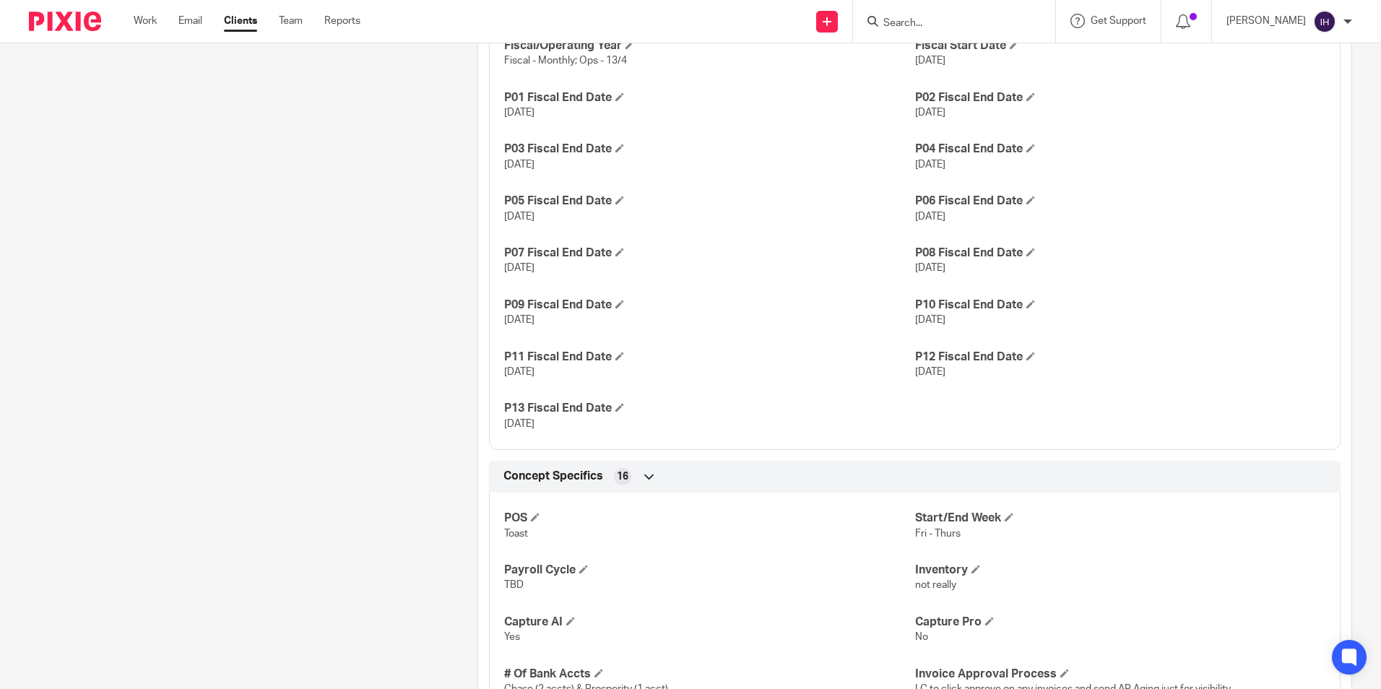 The image size is (1381, 689). I want to click on h4: POS, so click(709, 518).